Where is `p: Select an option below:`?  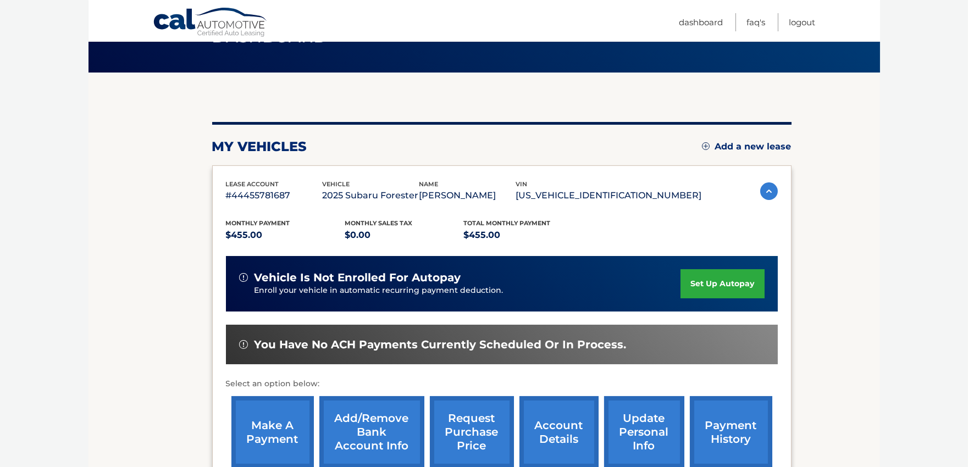
p: Select an option below: is located at coordinates (502, 384).